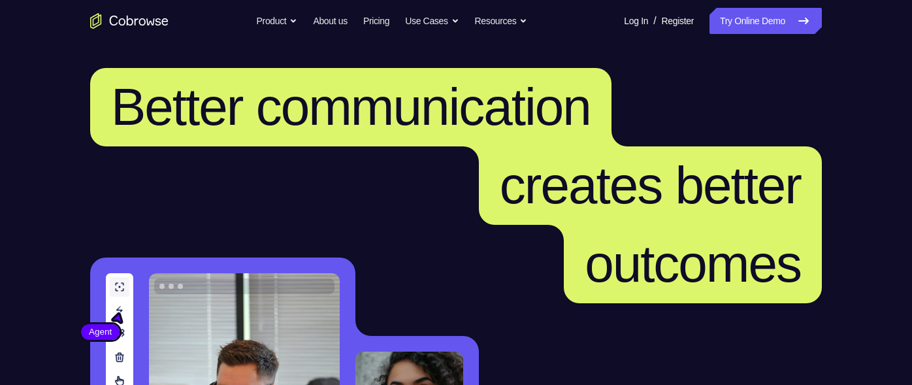 This screenshot has width=912, height=385. What do you see at coordinates (277, 21) in the screenshot?
I see `button: Product` at bounding box center [277, 21].